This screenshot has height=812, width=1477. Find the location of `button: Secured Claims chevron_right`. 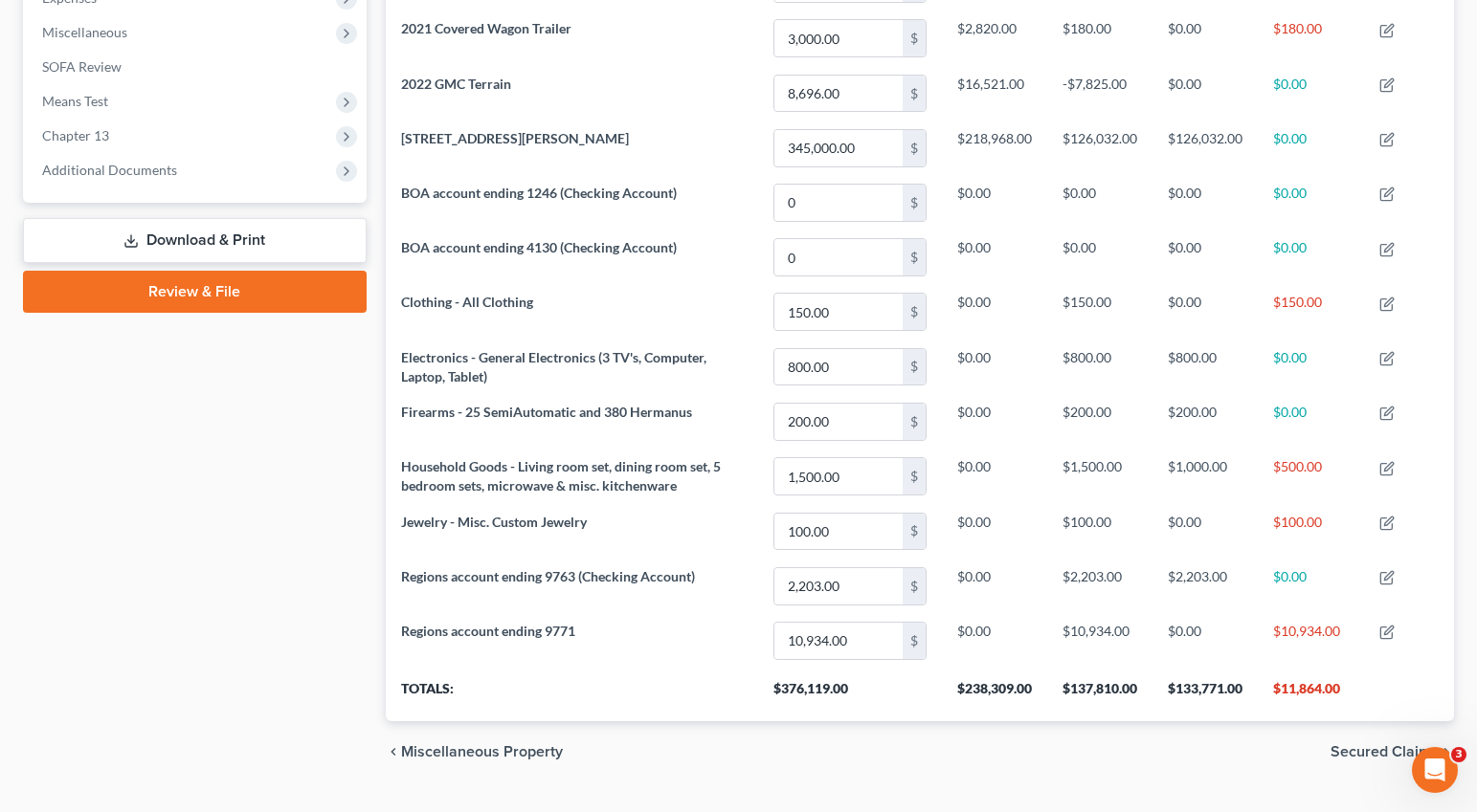

button: Secured Claims chevron_right is located at coordinates (1392, 752).